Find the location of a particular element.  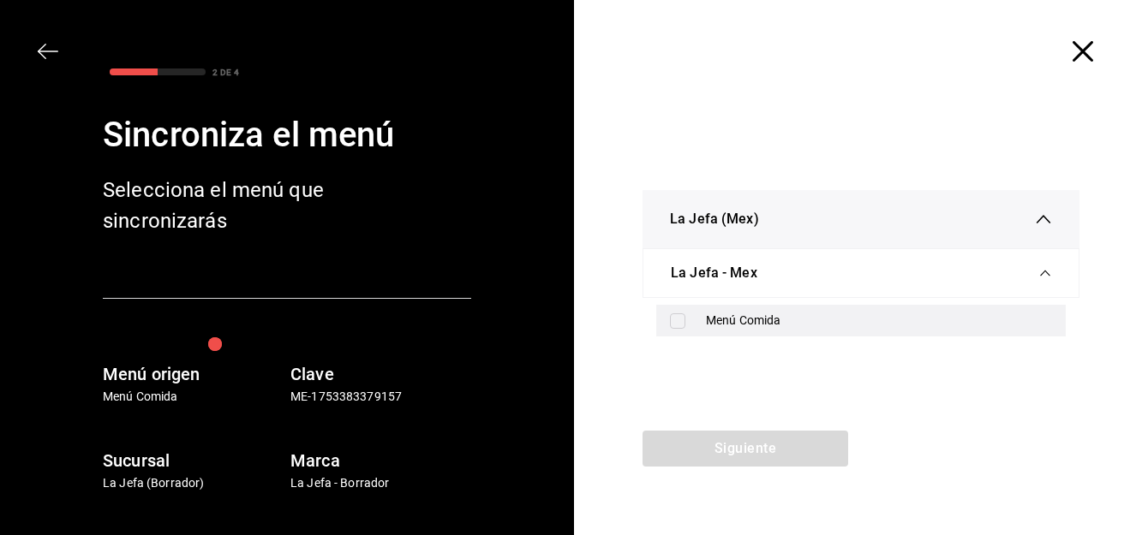

span: La Jefa (Mex) is located at coordinates (714, 219).